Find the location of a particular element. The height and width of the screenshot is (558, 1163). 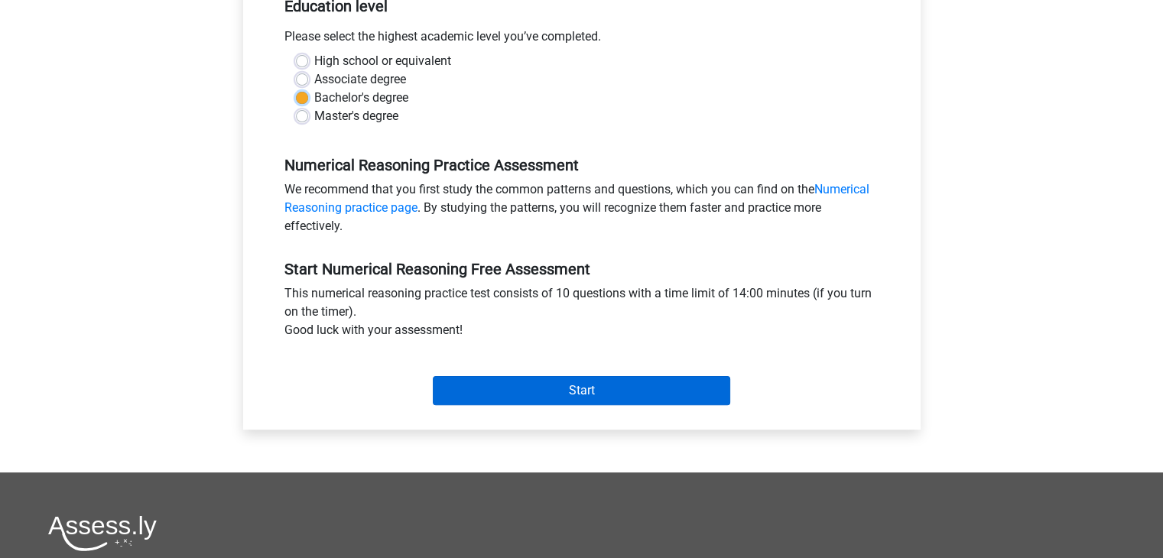

input: Start is located at coordinates (581, 391).